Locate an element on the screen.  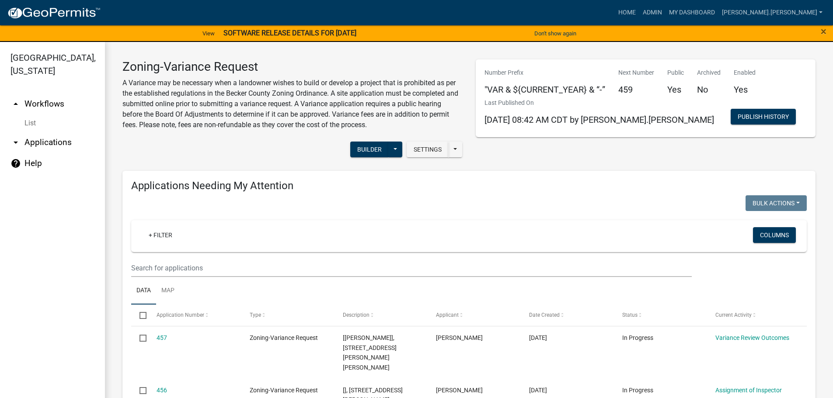
p: Archived is located at coordinates (709, 73).